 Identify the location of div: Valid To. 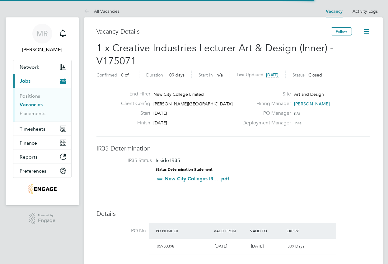
(267, 231).